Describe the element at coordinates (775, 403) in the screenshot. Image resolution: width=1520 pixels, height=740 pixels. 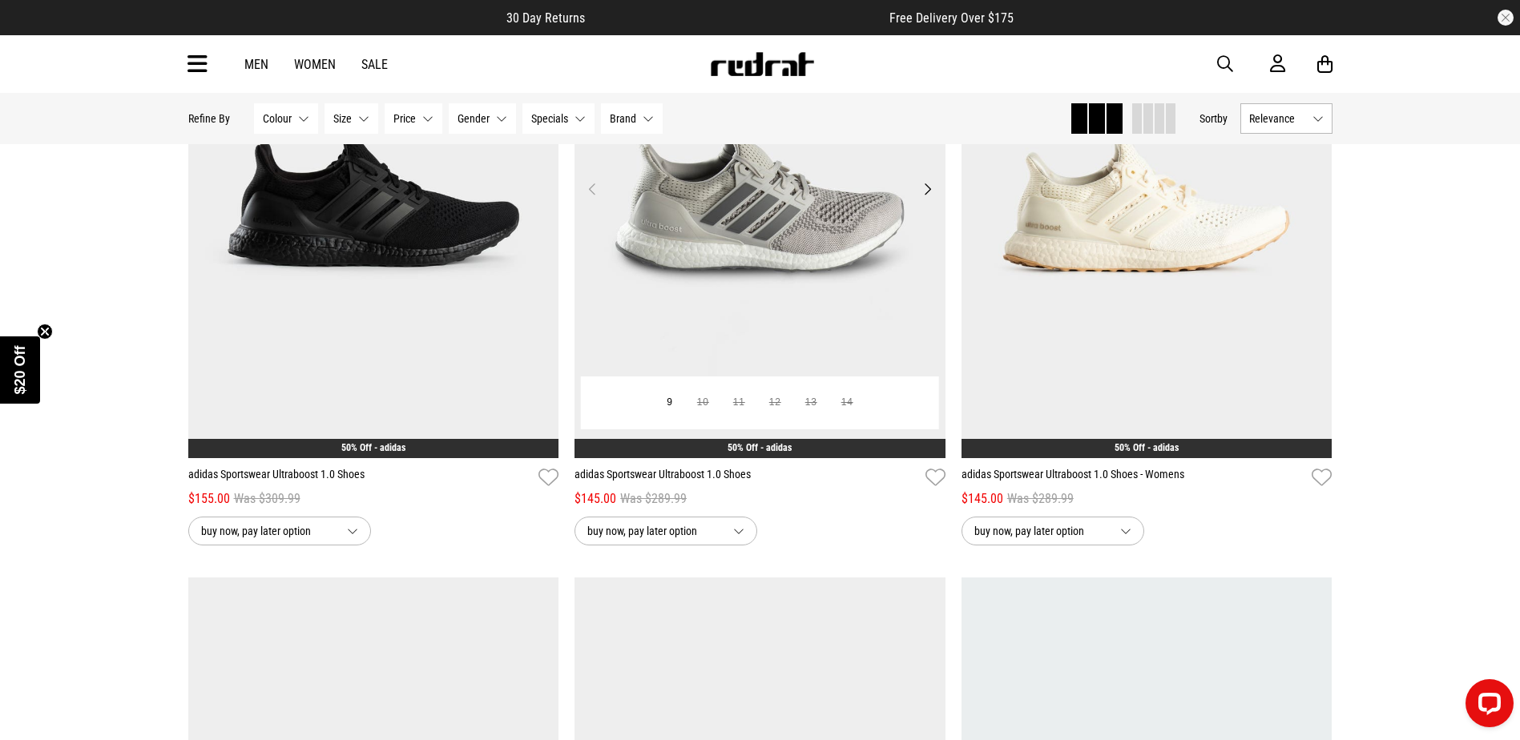
I see `button: 12` at that location.